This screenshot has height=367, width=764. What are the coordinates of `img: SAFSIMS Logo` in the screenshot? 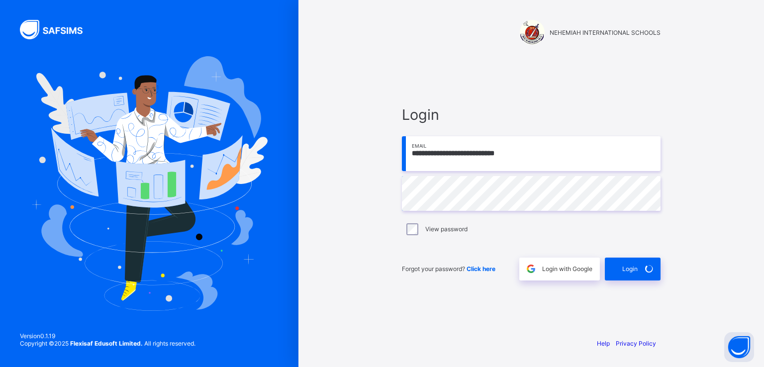 It's located at (57, 29).